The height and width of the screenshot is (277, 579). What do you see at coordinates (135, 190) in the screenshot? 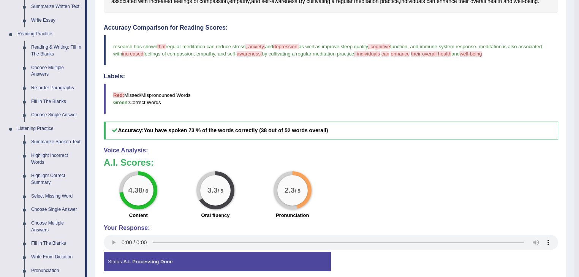
I see `big: 4.38` at bounding box center [135, 190].